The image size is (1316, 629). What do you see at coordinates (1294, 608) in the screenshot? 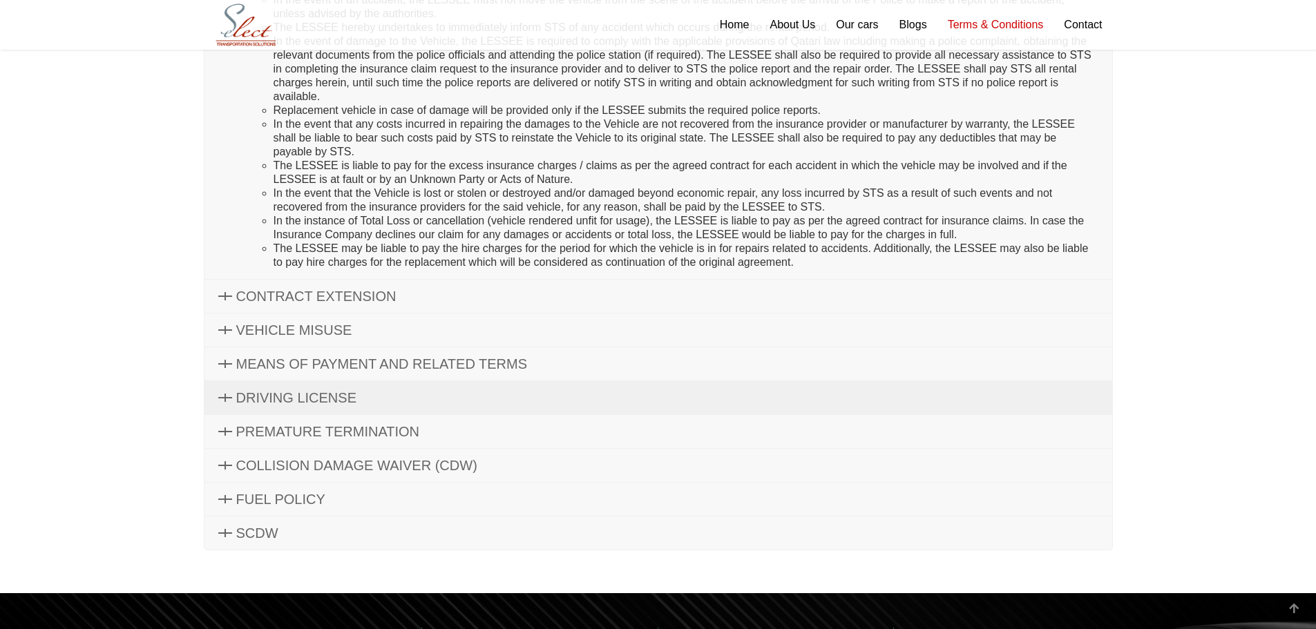
I see `div: Go to top` at bounding box center [1294, 608].